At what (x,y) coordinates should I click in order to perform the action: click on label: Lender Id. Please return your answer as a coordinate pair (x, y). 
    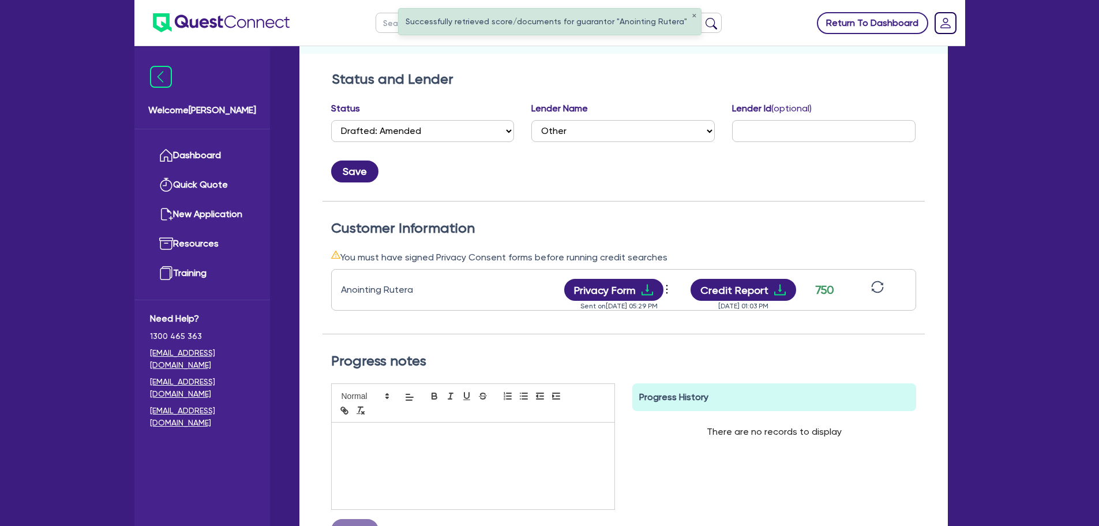
    Looking at the image, I should click on (772, 108).